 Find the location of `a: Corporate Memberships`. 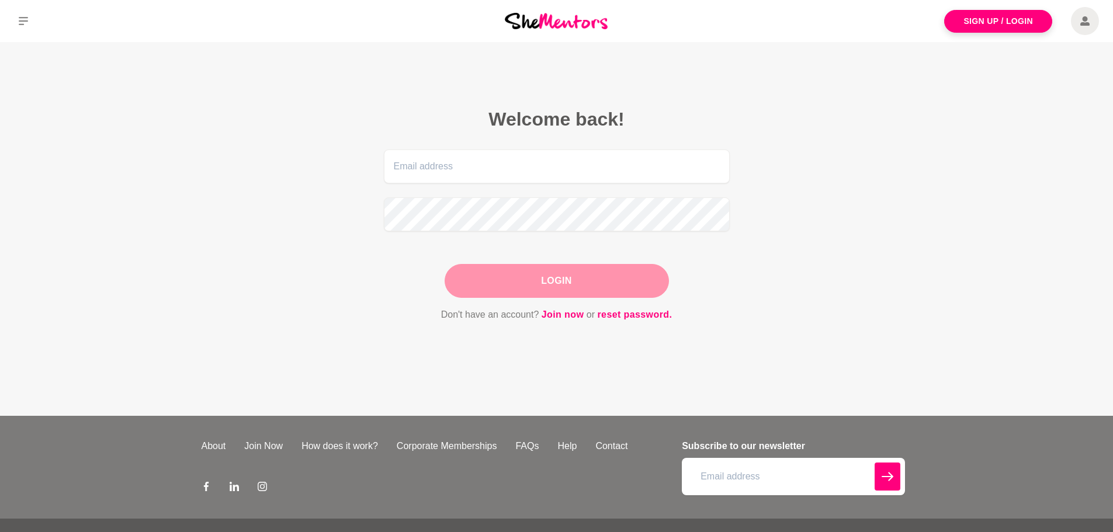

a: Corporate Memberships is located at coordinates (447, 446).